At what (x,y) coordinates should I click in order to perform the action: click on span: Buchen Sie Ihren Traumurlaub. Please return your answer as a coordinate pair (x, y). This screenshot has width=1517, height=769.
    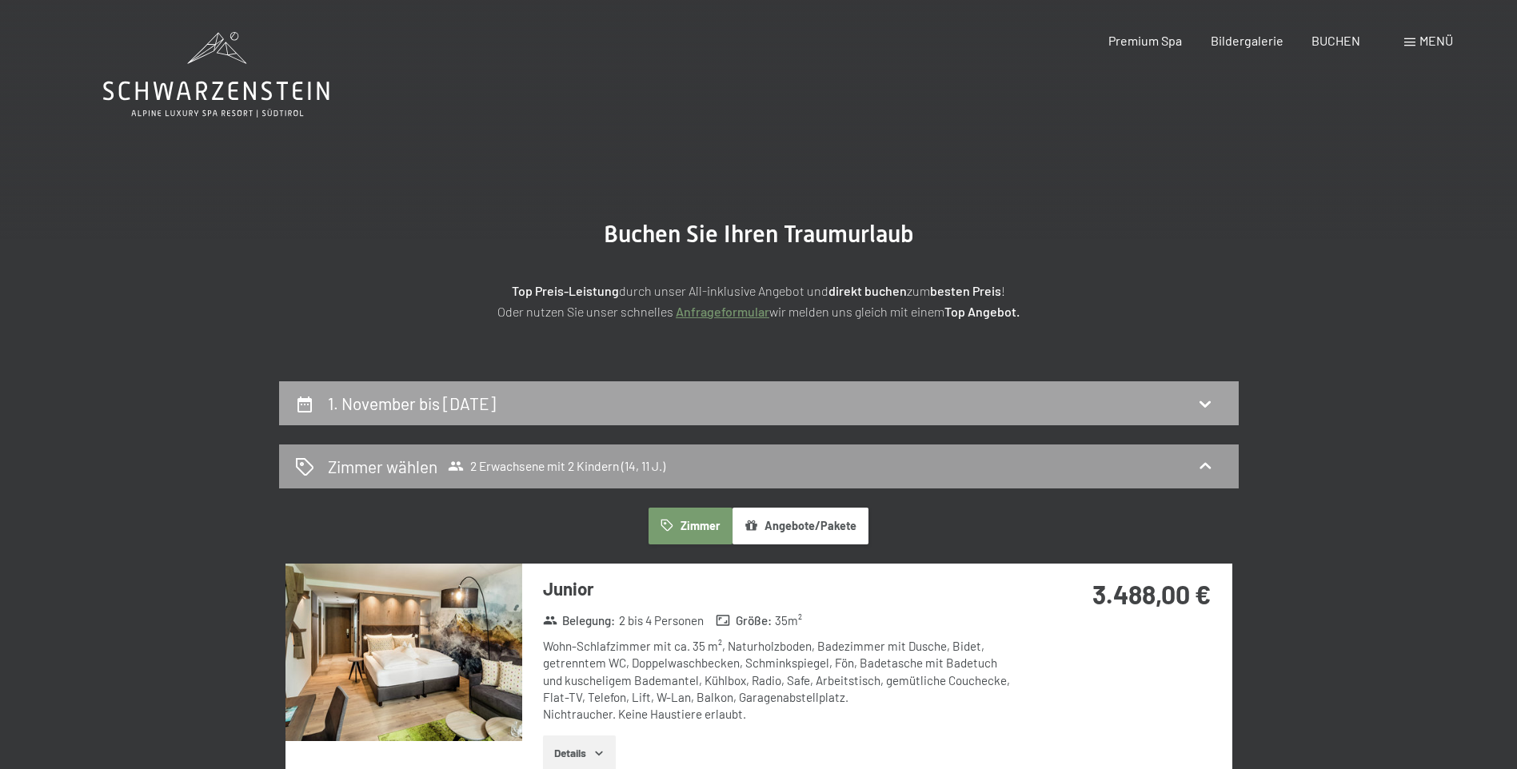
    Looking at the image, I should click on (759, 233).